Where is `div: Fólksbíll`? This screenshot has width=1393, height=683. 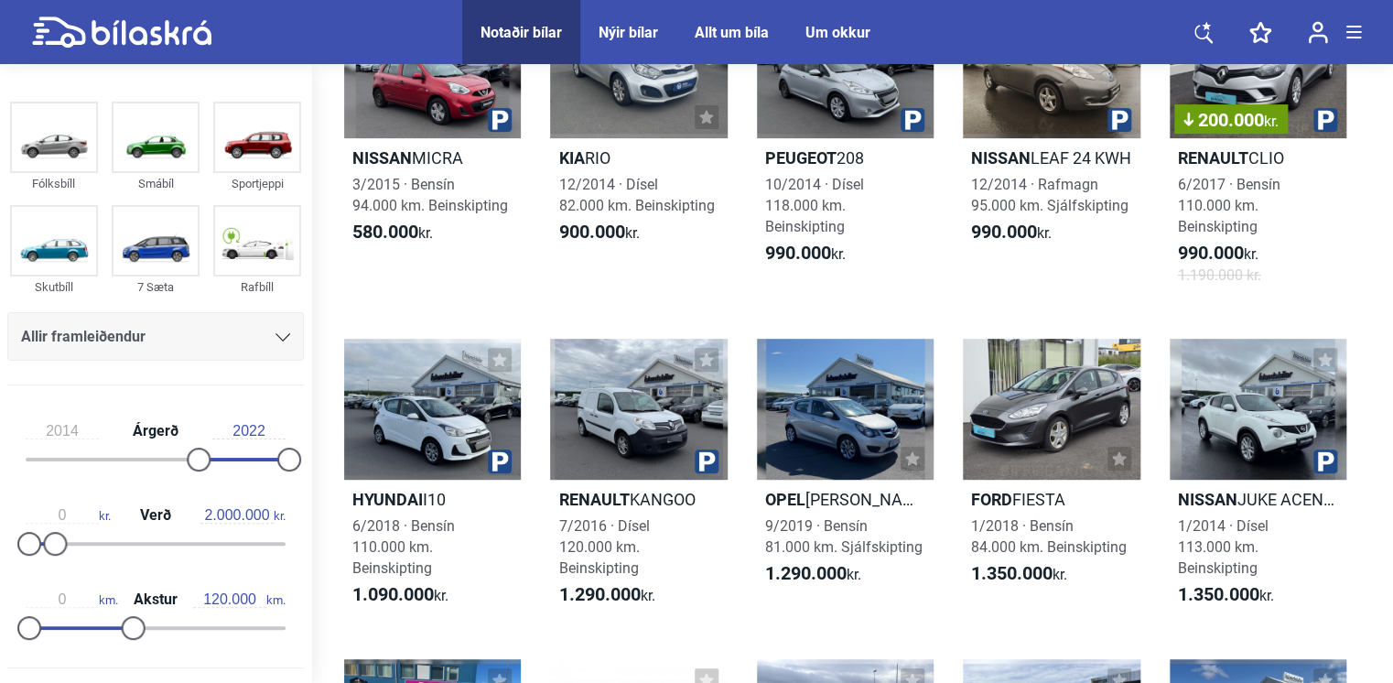 div: Fólksbíll is located at coordinates (54, 183).